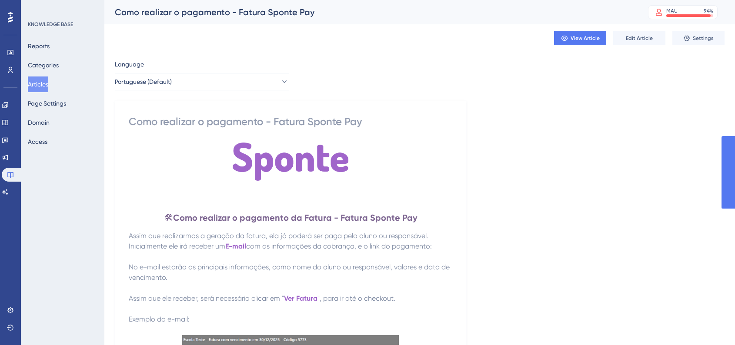 Image resolution: width=735 pixels, height=345 pixels. I want to click on strong: Ver Fatura, so click(301, 298).